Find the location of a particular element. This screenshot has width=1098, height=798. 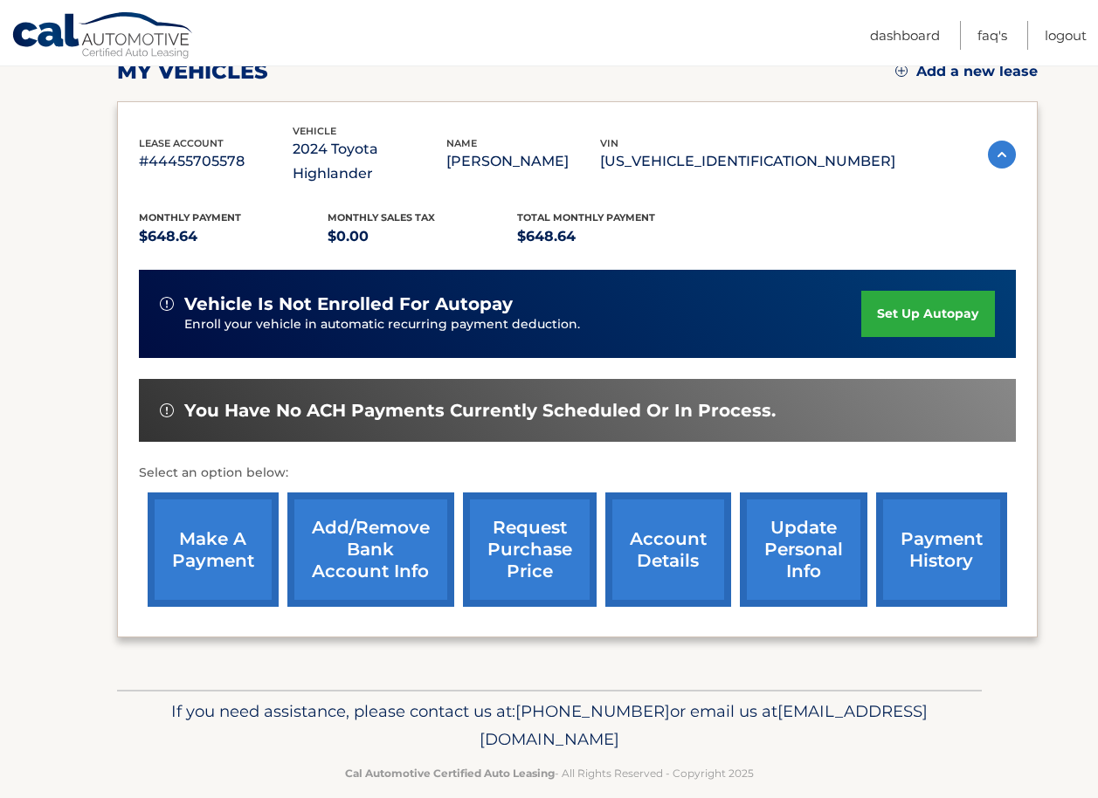

a: Cal Automotive is located at coordinates (103, 37).